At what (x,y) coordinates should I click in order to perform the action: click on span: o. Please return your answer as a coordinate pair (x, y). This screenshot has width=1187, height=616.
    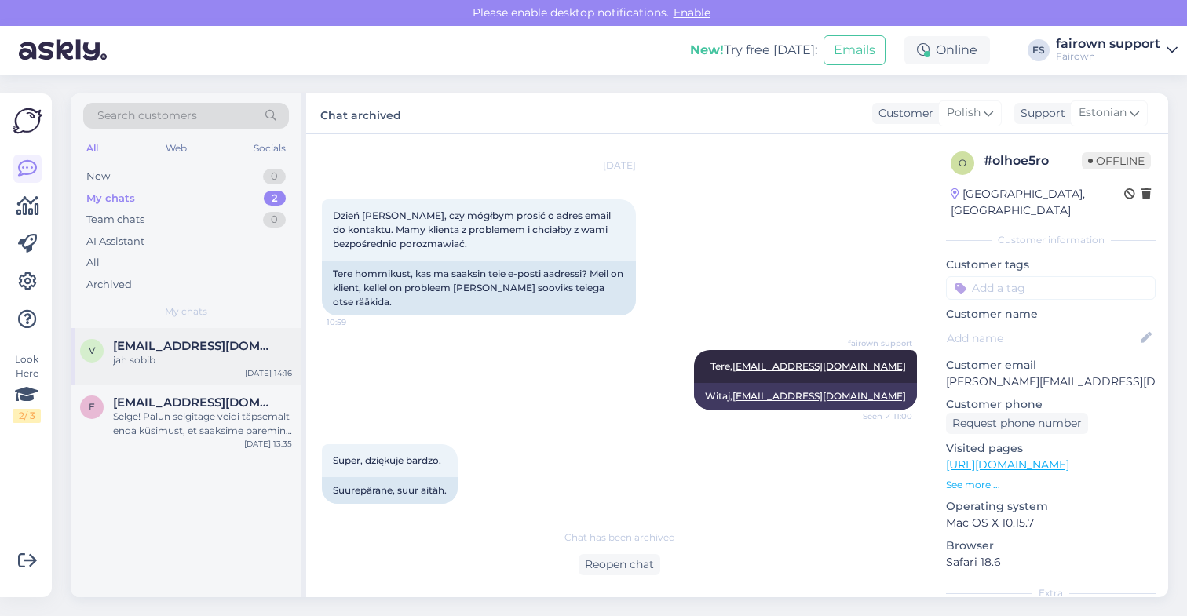
    Looking at the image, I should click on (963, 163).